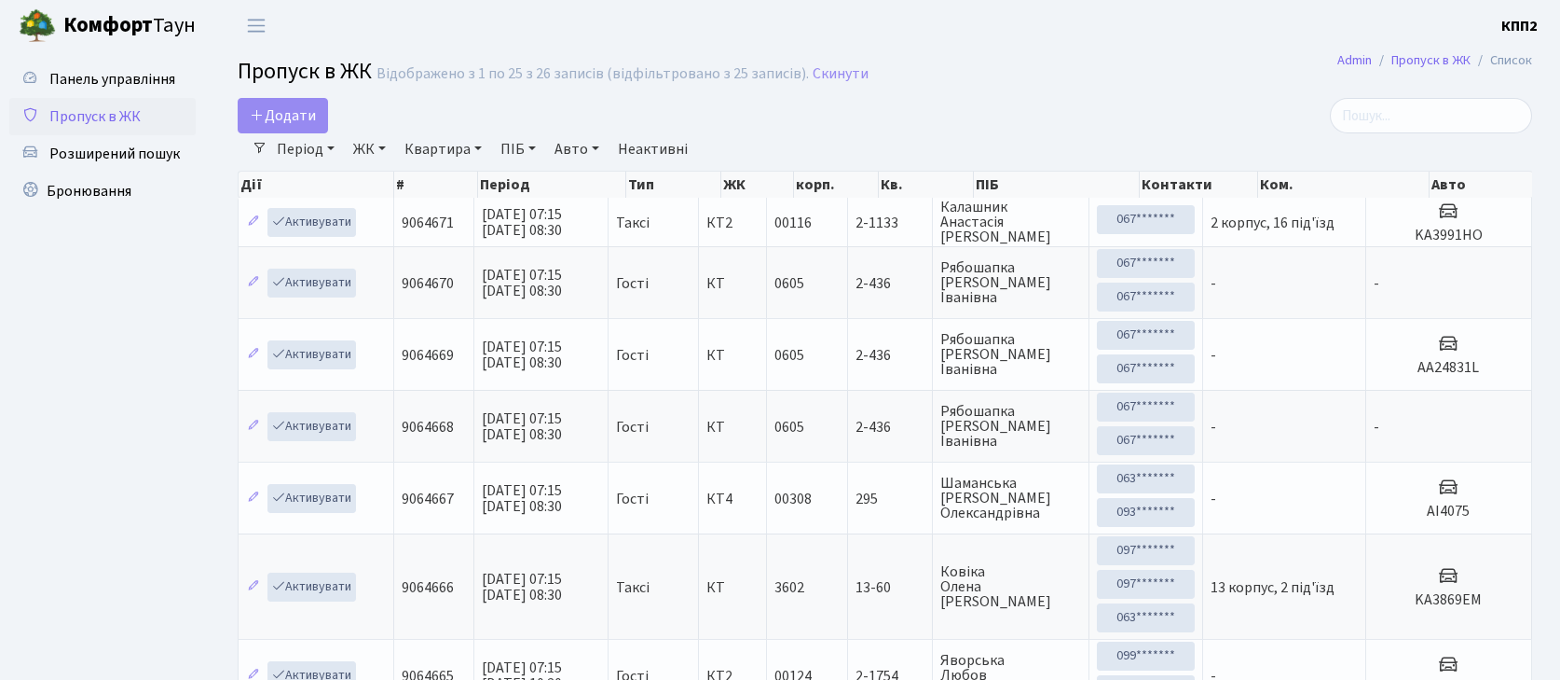  I want to click on h5: АІ4075, so click(1449, 511).